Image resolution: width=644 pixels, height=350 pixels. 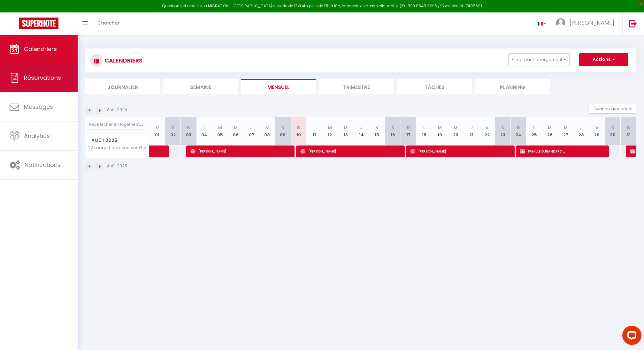 What do you see at coordinates (157, 131) in the screenshot?
I see `th: 01` at bounding box center [157, 131].